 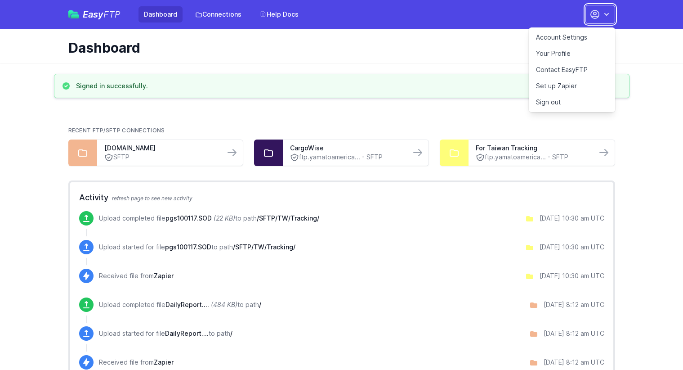 I want to click on a: Set up Zapier, so click(x=572, y=86).